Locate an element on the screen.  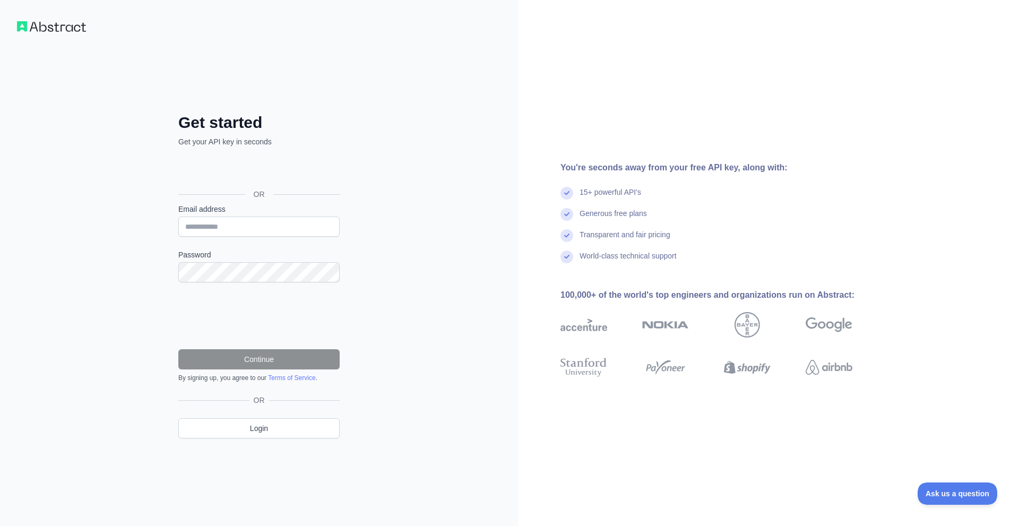
div: You're seconds away from your free API key, along with: is located at coordinates (723, 168).